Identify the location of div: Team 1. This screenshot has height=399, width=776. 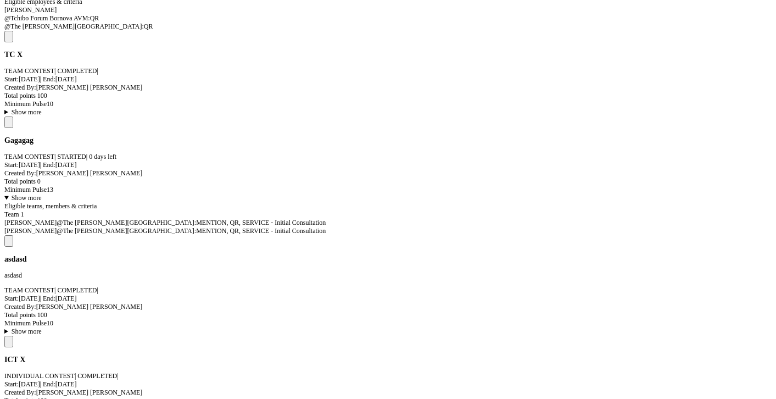
(388, 214).